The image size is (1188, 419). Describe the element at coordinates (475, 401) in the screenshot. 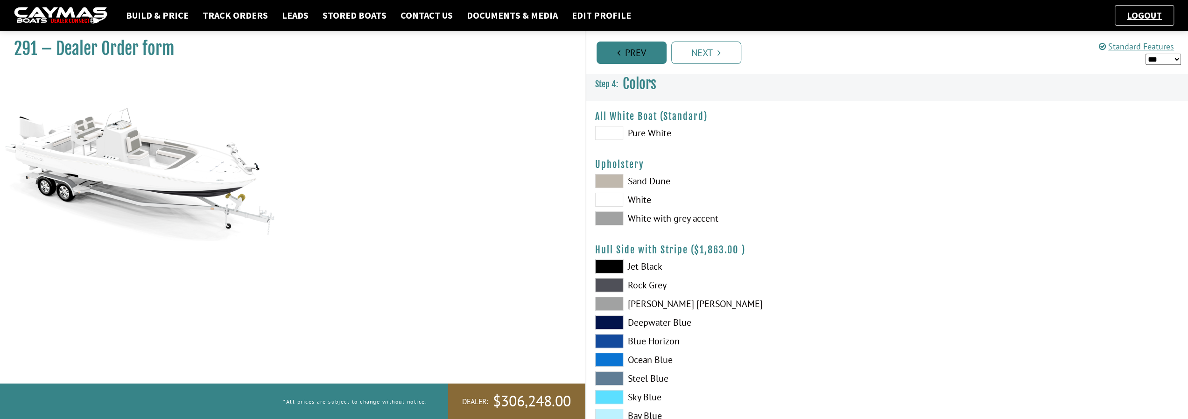

I see `span: Dealer:` at that location.